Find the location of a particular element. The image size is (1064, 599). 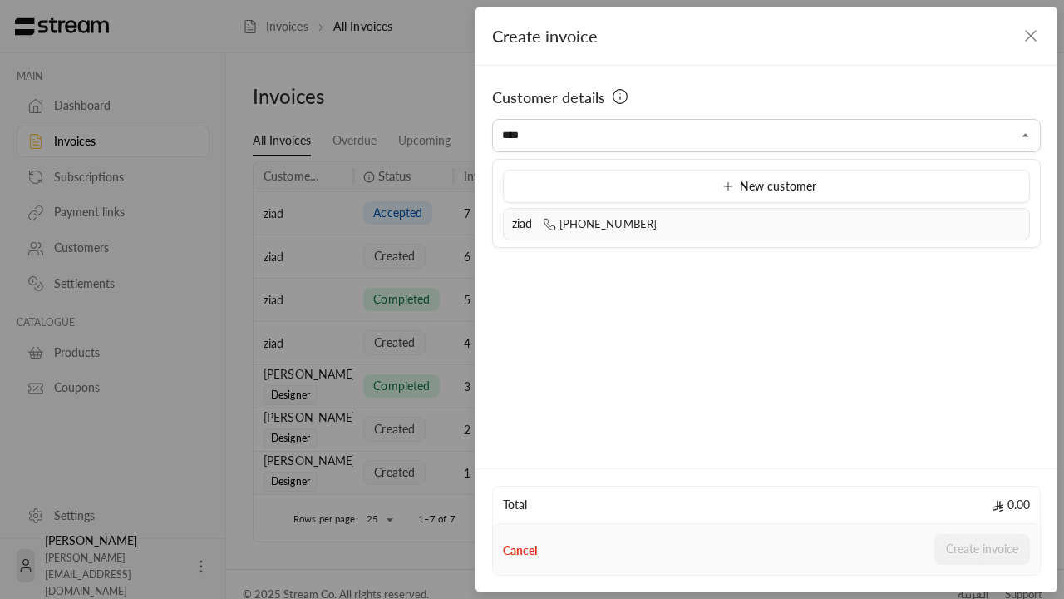

span: ziad is located at coordinates (522, 223).